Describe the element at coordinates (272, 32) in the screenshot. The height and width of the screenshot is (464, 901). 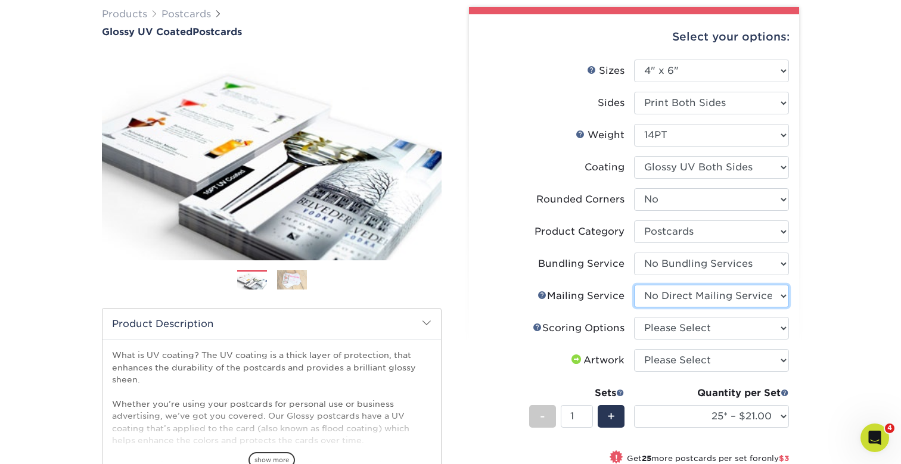
I see `h1: Postcards` at that location.